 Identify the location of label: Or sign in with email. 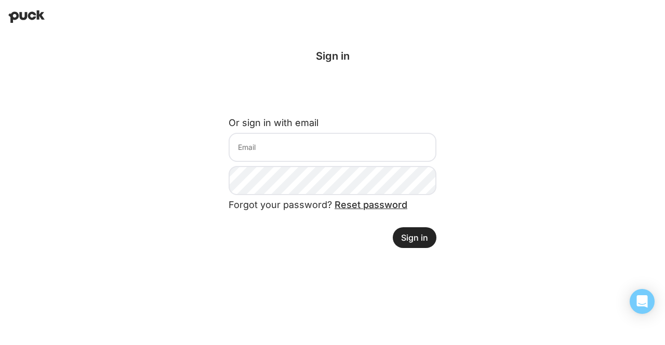
(273, 123).